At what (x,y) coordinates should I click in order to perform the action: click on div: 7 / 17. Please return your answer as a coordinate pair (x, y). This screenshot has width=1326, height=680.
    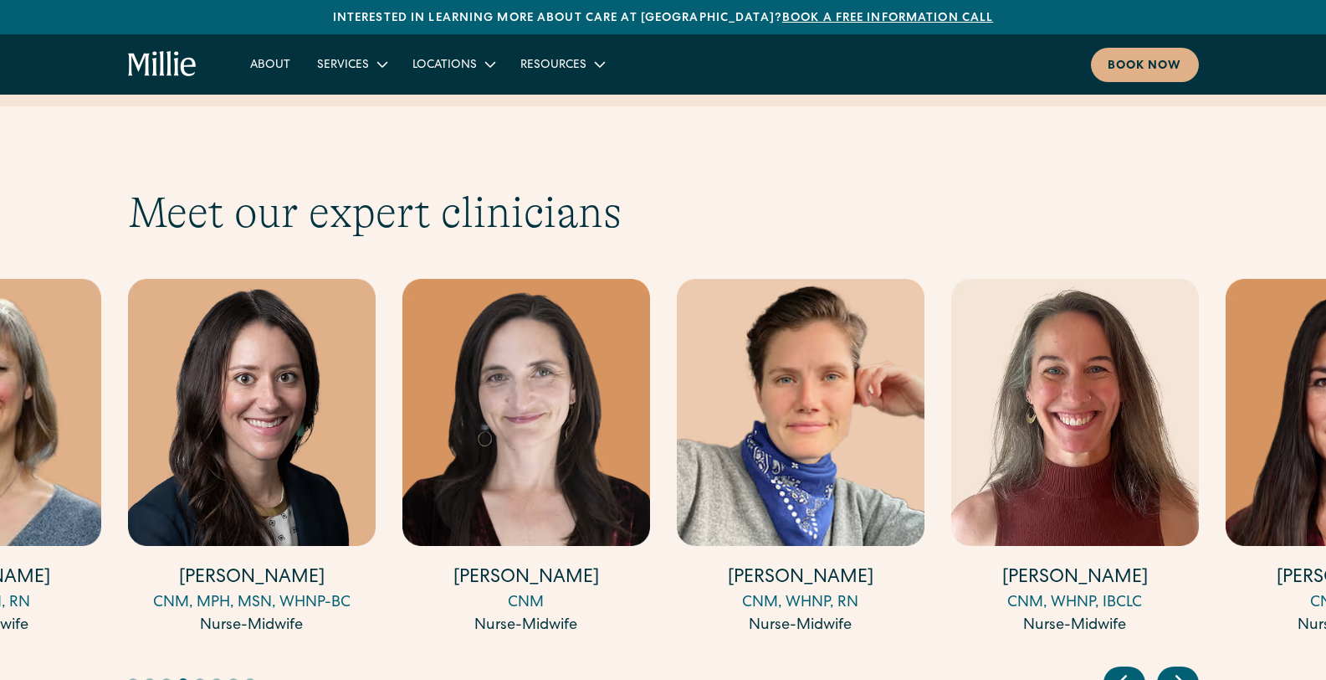
    Looking at the image, I should click on (252, 459).